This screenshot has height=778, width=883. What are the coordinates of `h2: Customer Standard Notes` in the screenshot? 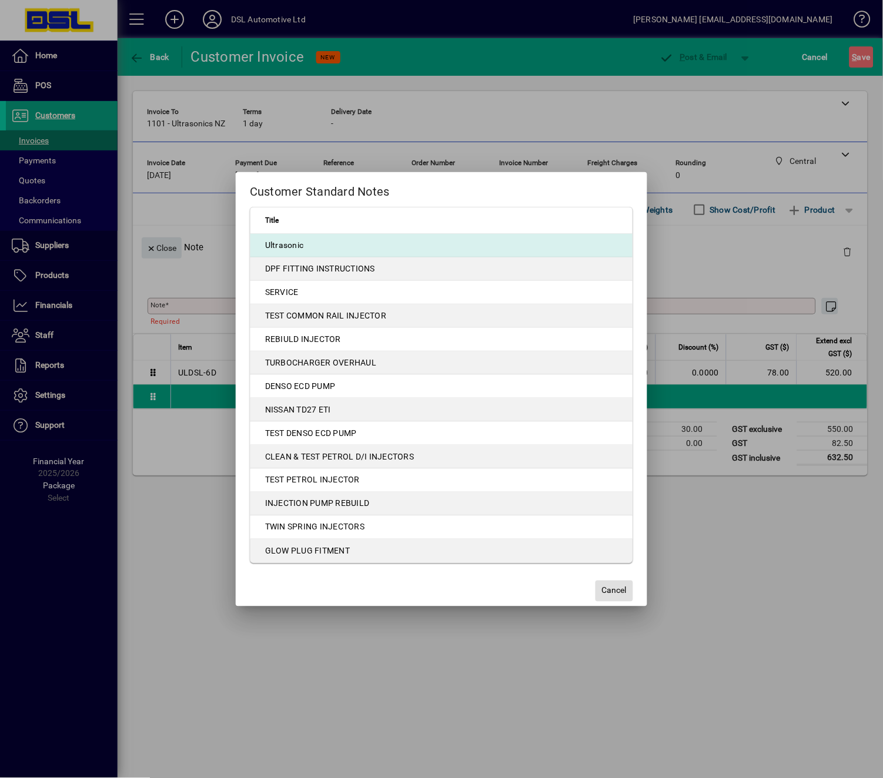 It's located at (441, 189).